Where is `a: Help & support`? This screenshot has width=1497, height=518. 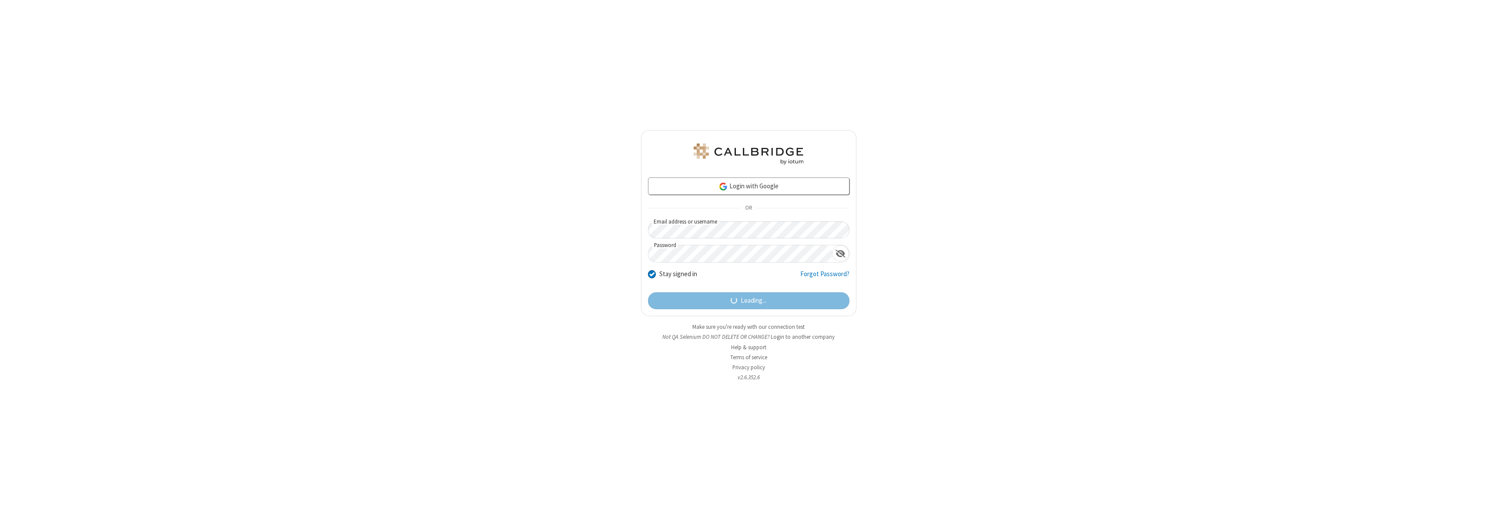 a: Help & support is located at coordinates (749, 347).